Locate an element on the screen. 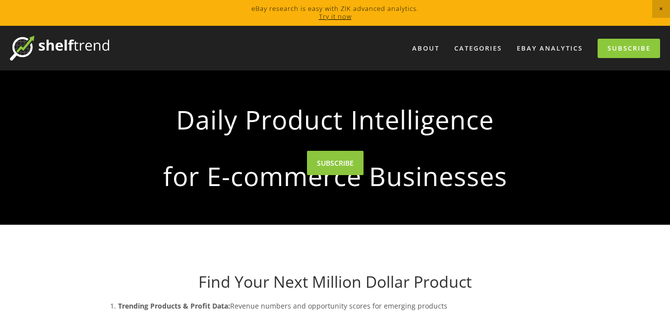  strong: Daily Product Intelligence is located at coordinates (335, 119).